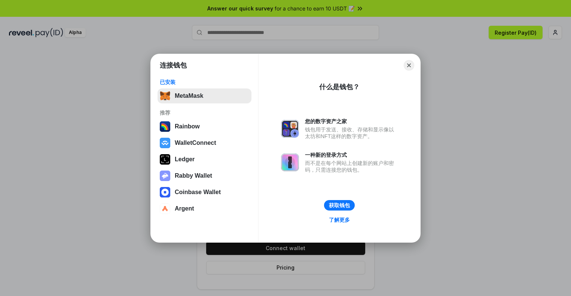  I want to click on div: MetaMask, so click(189, 96).